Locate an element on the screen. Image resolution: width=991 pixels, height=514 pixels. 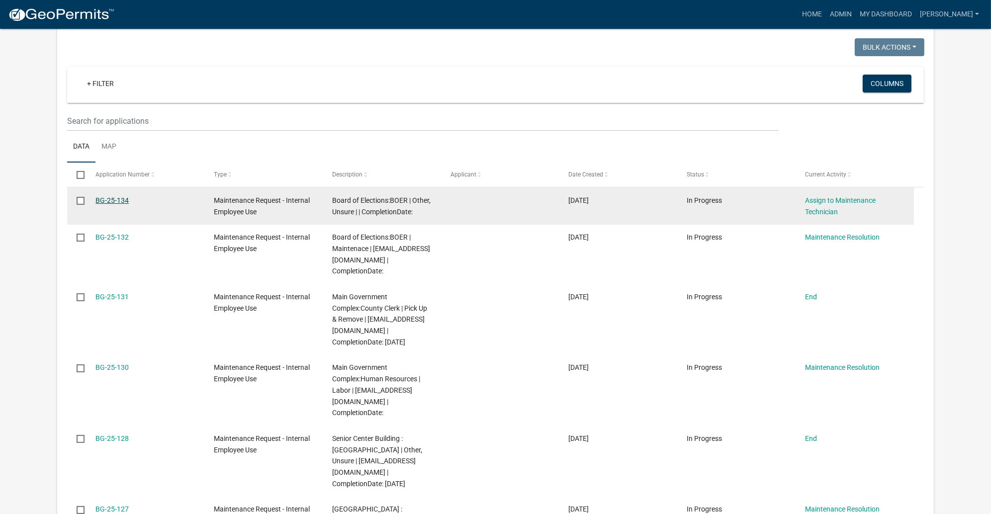
span: 10/02/2025 is located at coordinates (578, 509).